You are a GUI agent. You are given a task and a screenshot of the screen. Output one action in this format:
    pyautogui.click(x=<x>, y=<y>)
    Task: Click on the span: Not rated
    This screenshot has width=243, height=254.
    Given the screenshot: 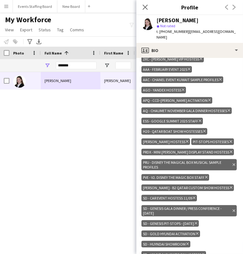 What is the action you would take?
    pyautogui.click(x=168, y=26)
    